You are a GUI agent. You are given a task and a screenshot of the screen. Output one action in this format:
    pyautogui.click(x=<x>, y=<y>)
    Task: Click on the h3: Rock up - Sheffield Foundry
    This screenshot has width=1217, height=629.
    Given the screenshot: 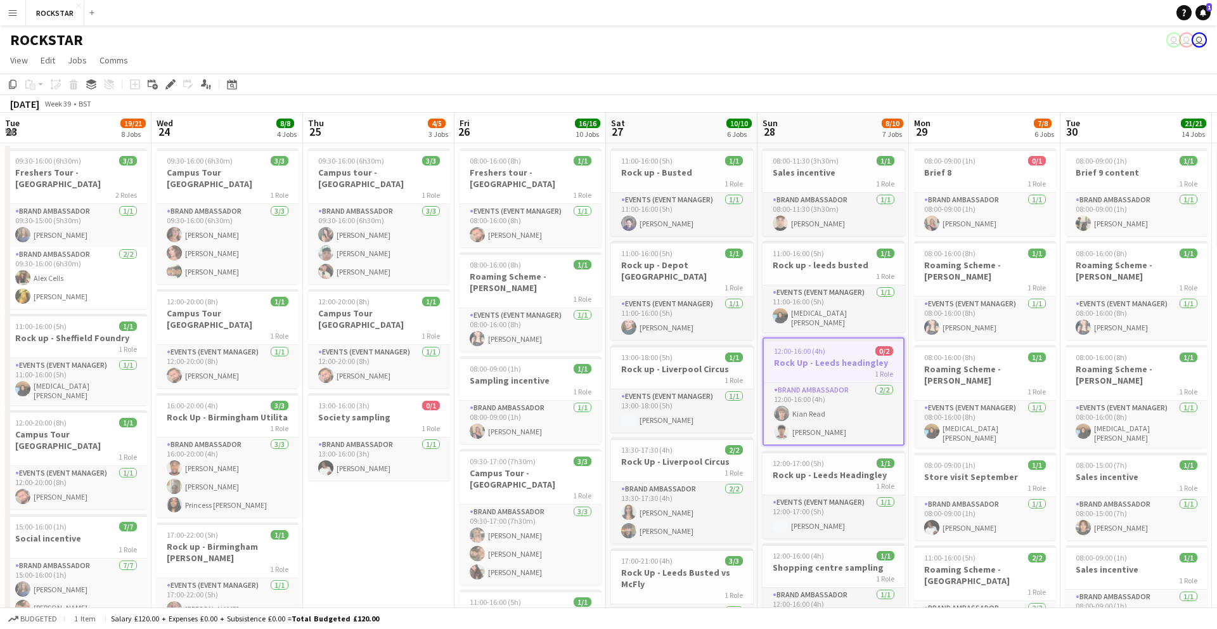 What is the action you would take?
    pyautogui.click(x=76, y=338)
    